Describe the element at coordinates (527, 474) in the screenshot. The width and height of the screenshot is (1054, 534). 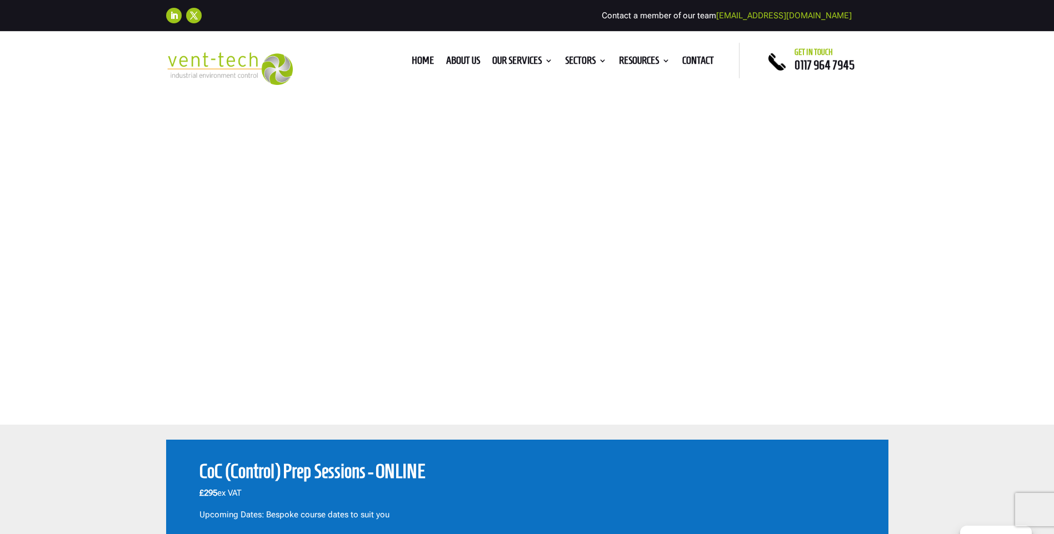
I see `h2: CoC (Control) Prep Sessions - ONLINE` at that location.